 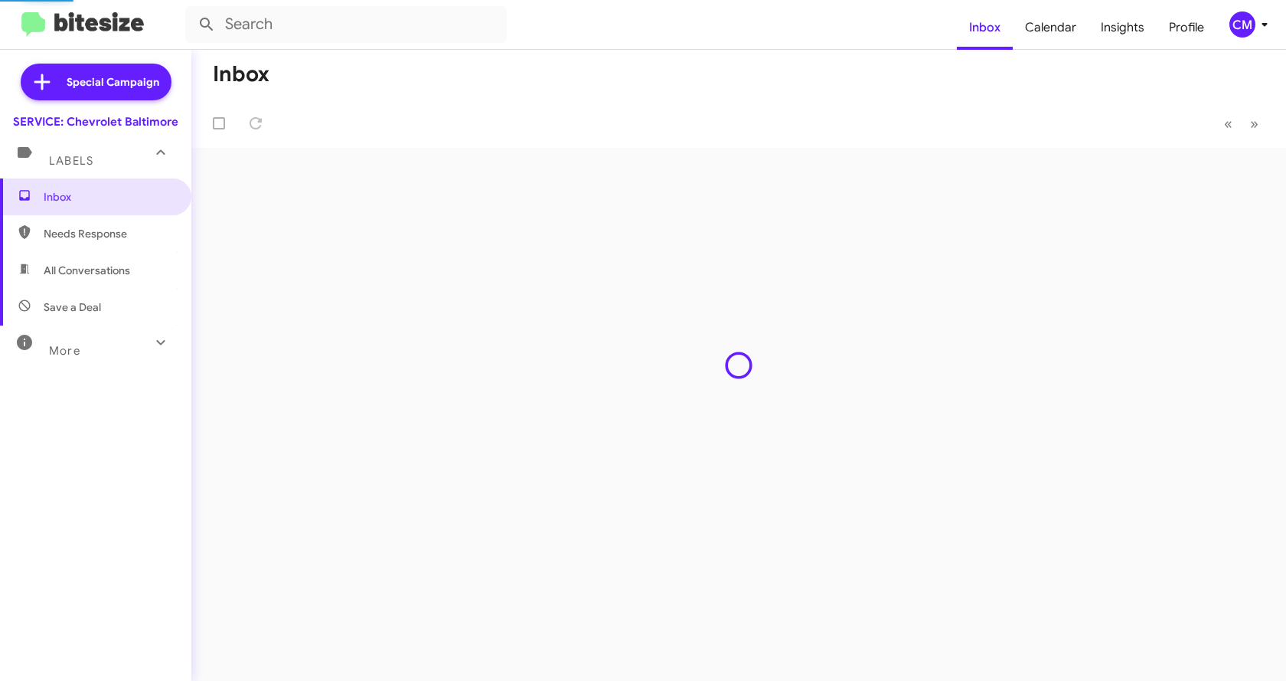 I want to click on div: SERVICE: Chevrolet Baltimore, so click(x=96, y=122).